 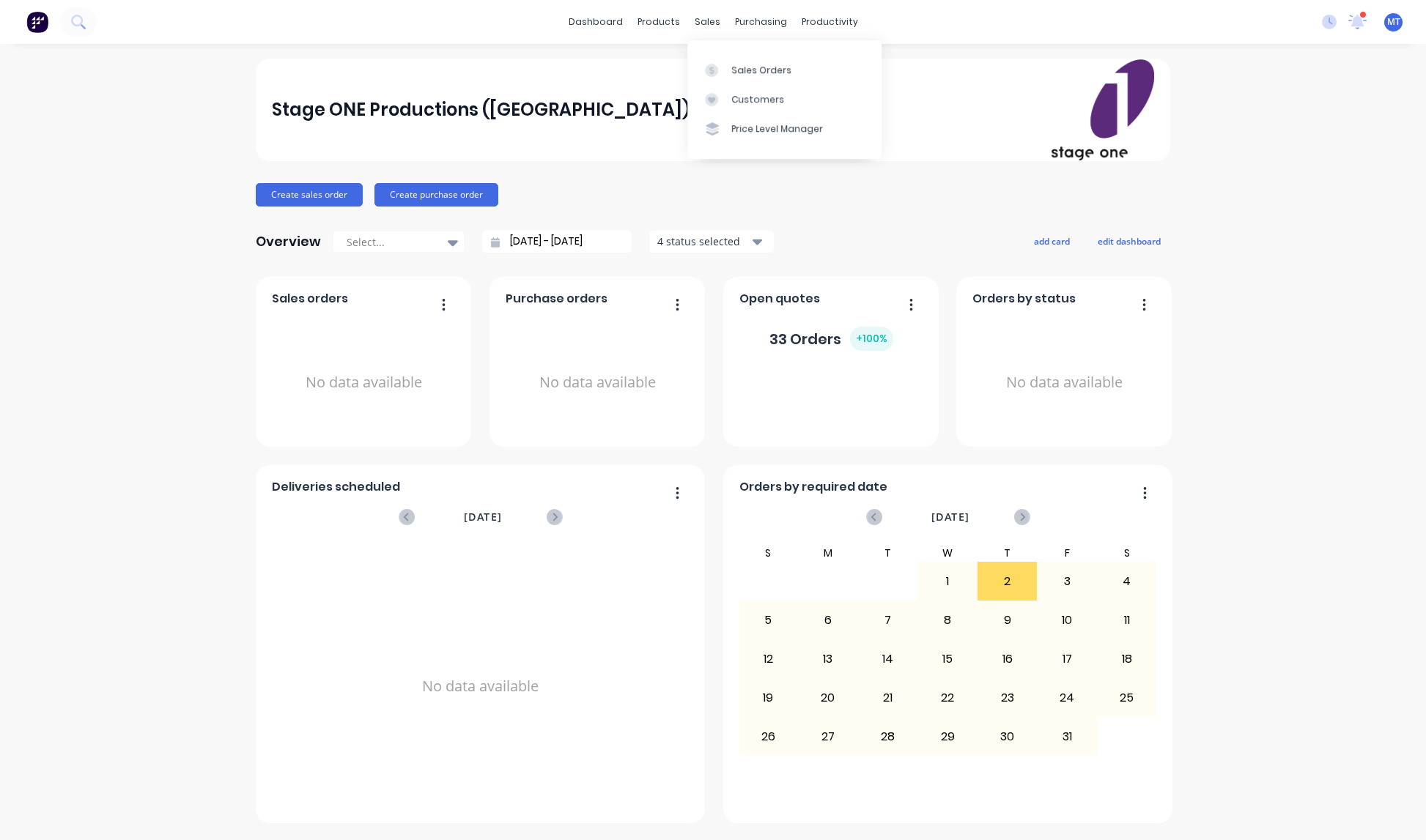 What do you see at coordinates (703, 241) in the screenshot?
I see `div: 4 status selected` at bounding box center [703, 241].